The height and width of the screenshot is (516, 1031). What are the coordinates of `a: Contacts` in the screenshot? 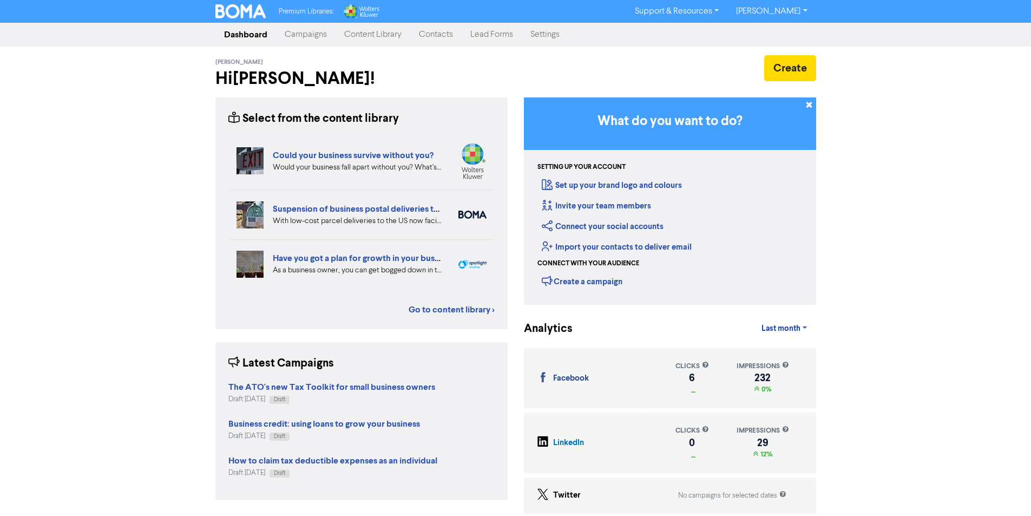 It's located at (435, 35).